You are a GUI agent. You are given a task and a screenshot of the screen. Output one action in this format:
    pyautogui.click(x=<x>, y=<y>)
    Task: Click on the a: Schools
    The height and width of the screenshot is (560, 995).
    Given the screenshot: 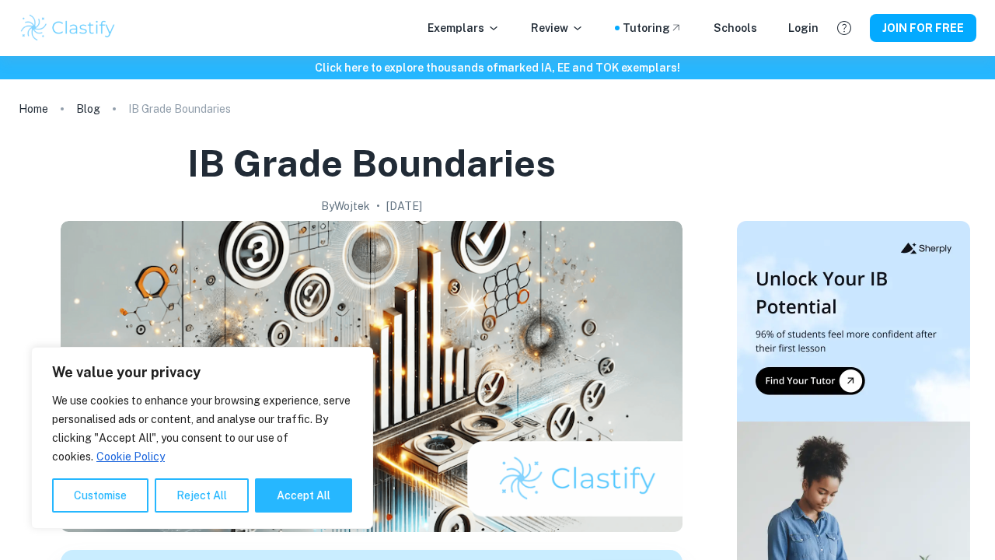 What is the action you would take?
    pyautogui.click(x=736, y=28)
    